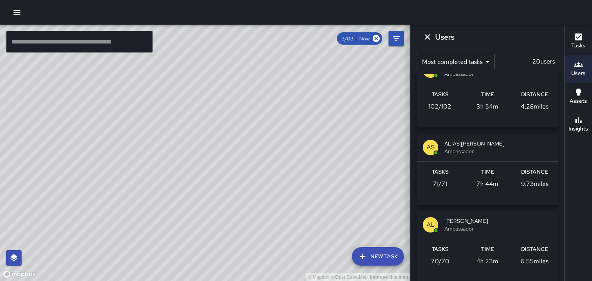 This screenshot has width=592, height=281. What do you see at coordinates (534, 184) in the screenshot?
I see `p: 9.73 miles` at bounding box center [534, 184].